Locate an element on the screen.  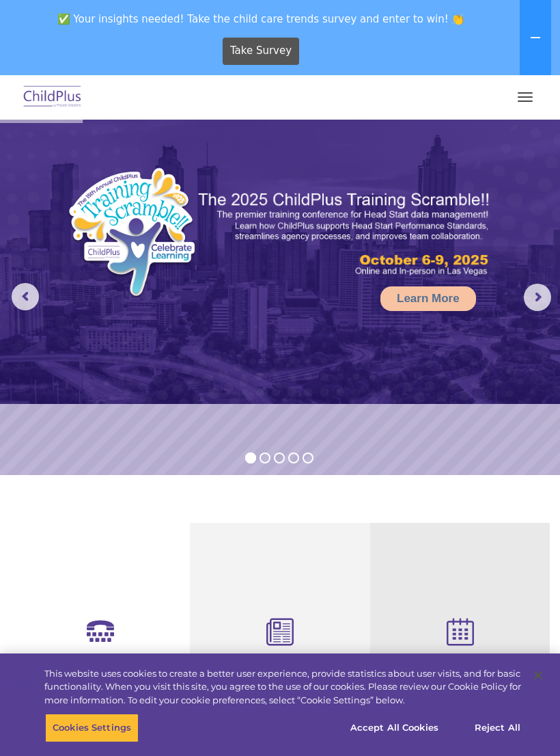
button: Close is located at coordinates (538, 675).